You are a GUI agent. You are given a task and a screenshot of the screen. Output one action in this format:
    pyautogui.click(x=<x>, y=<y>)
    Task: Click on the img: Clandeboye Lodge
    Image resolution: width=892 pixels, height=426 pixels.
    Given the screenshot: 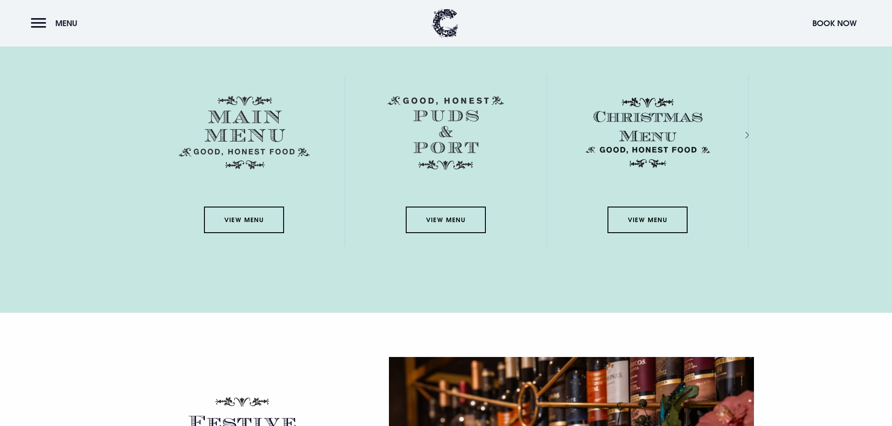 What is the action you would take?
    pyautogui.click(x=445, y=23)
    